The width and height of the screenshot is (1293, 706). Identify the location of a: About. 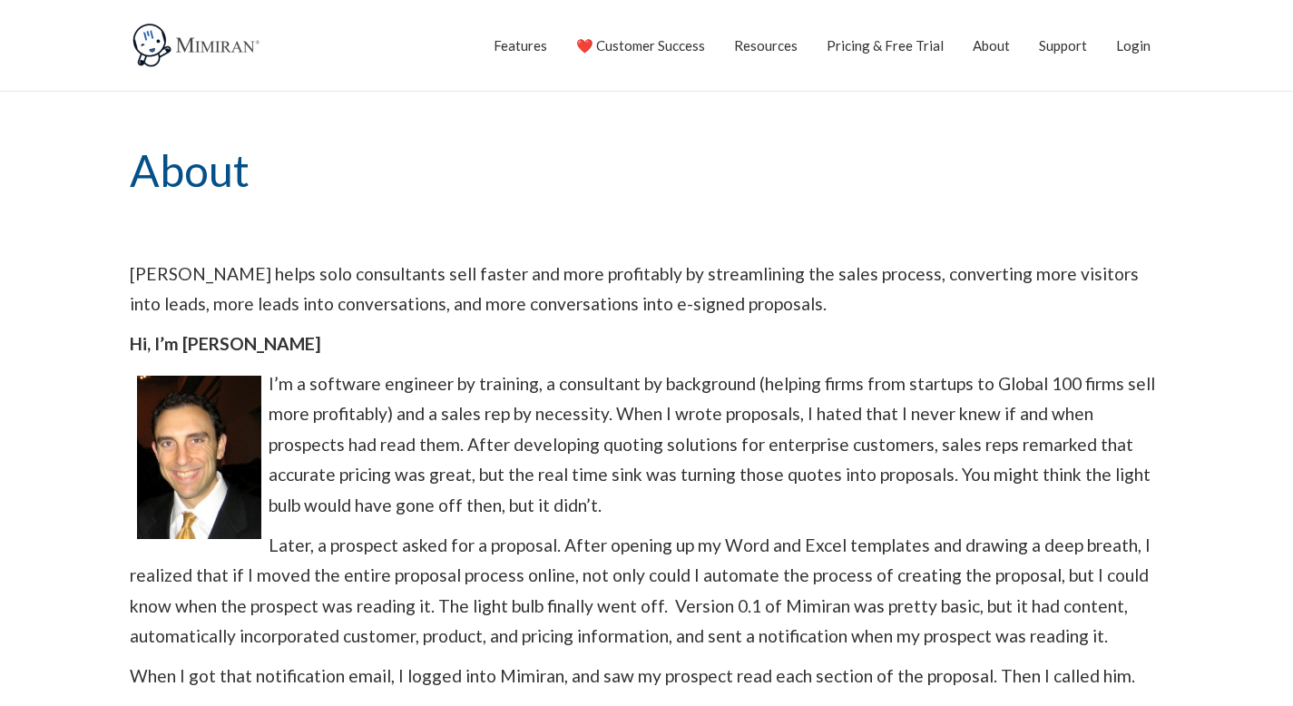
(991, 45).